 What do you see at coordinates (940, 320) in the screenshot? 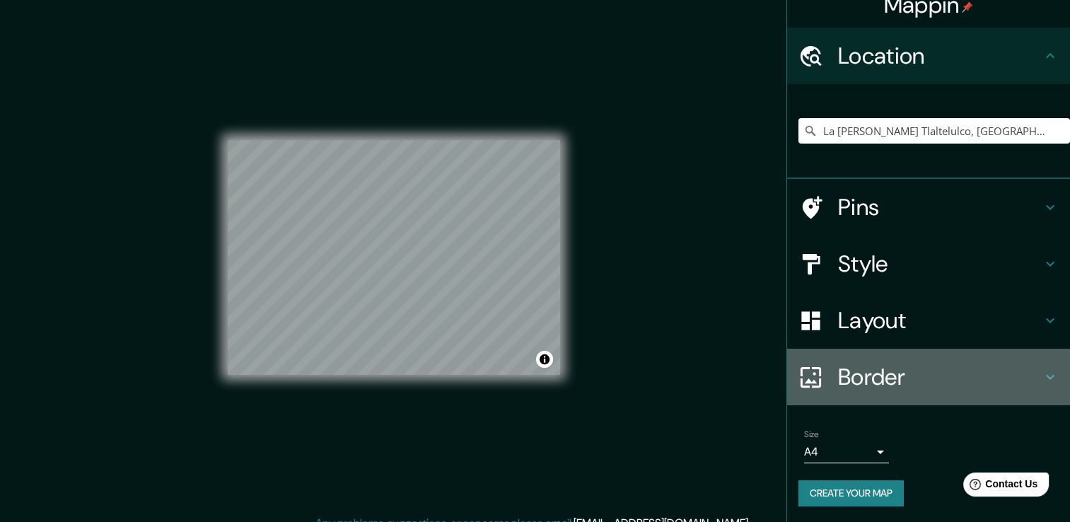
I see `h4: Layout` at bounding box center [940, 320].